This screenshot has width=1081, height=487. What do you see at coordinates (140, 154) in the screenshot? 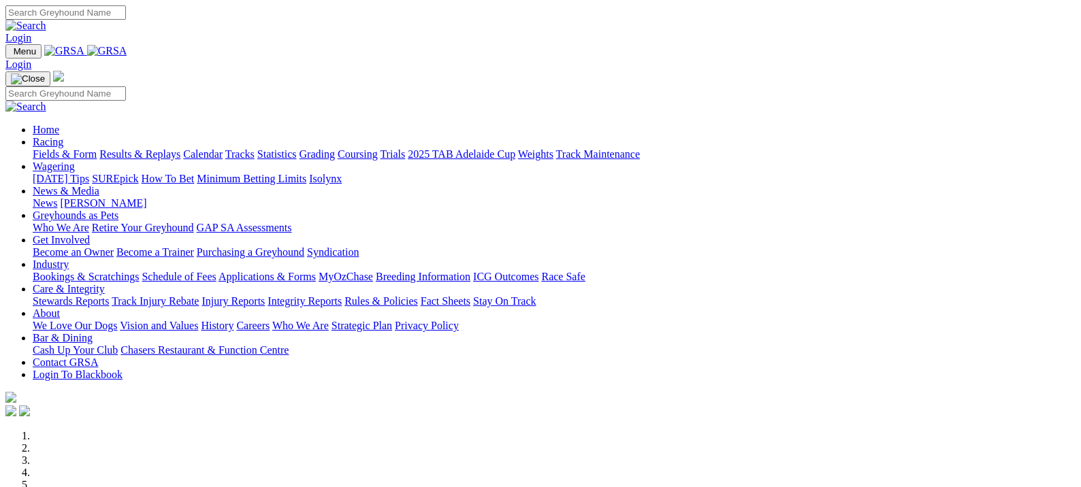
I see `a: Results & Replays` at bounding box center [140, 154].